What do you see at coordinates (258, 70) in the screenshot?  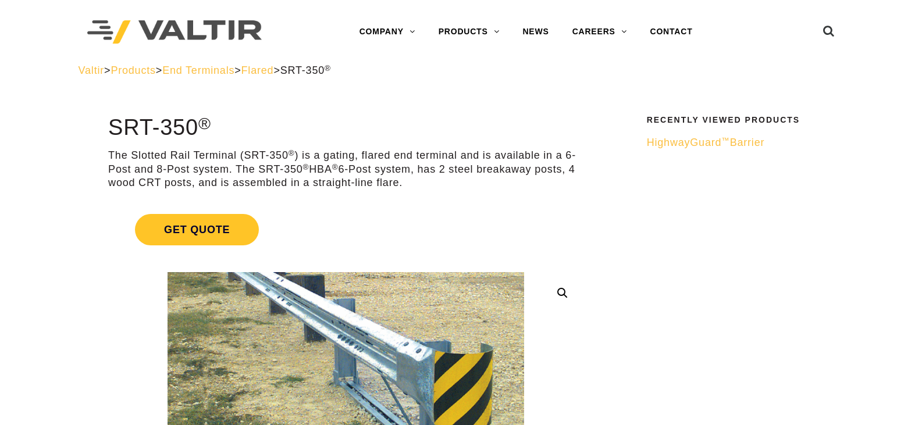 I see `span: Flared` at bounding box center [258, 70].